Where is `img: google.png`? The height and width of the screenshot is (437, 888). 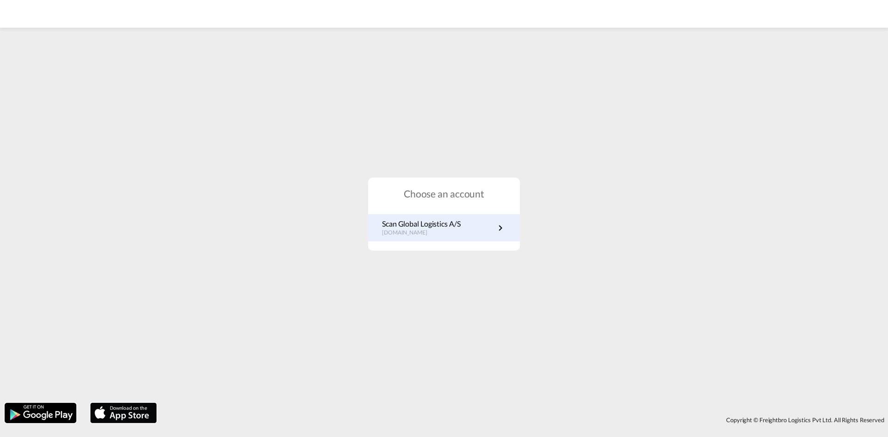 img: google.png is located at coordinates (40, 413).